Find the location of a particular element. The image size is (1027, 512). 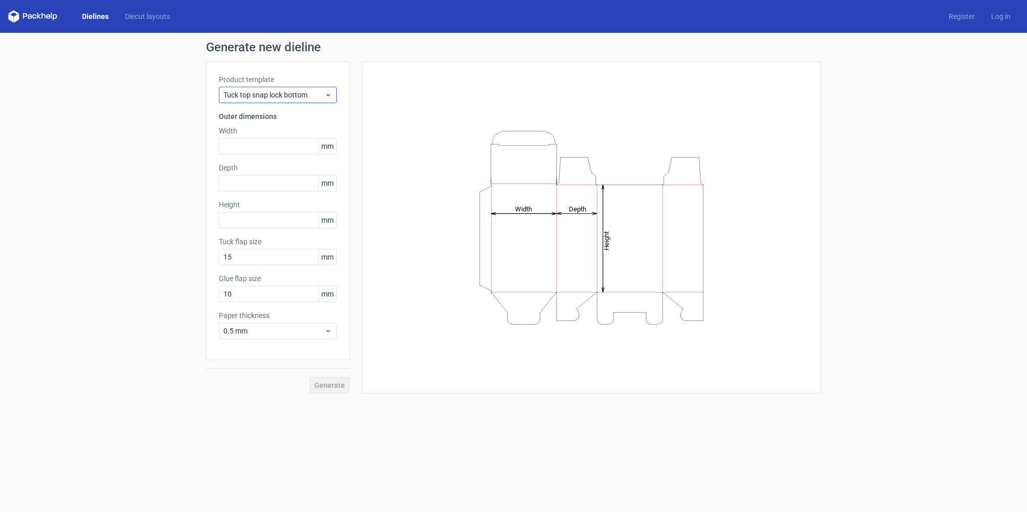

tspan: Width is located at coordinates (523, 208).